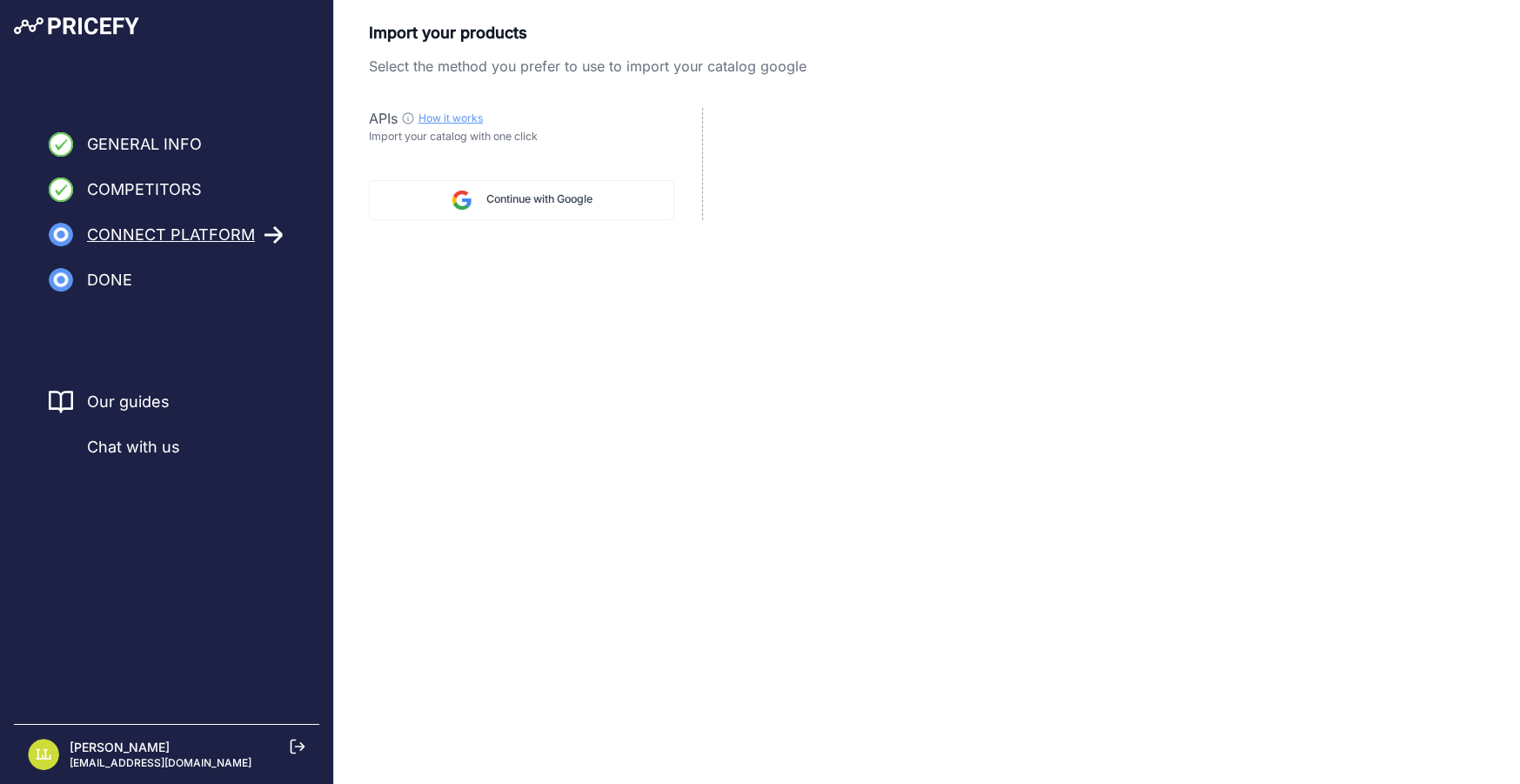  Describe the element at coordinates (703, 66) in the screenshot. I see `p: Select the method you prefer to use to import your catalog google` at that location.